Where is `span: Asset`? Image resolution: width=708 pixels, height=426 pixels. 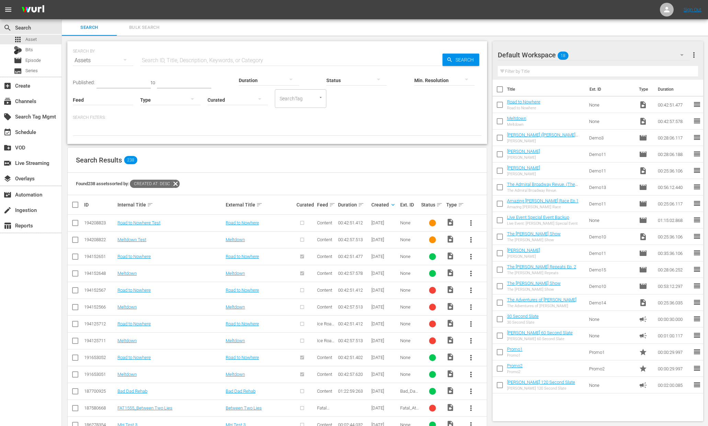 span: Asset is located at coordinates (18, 39).